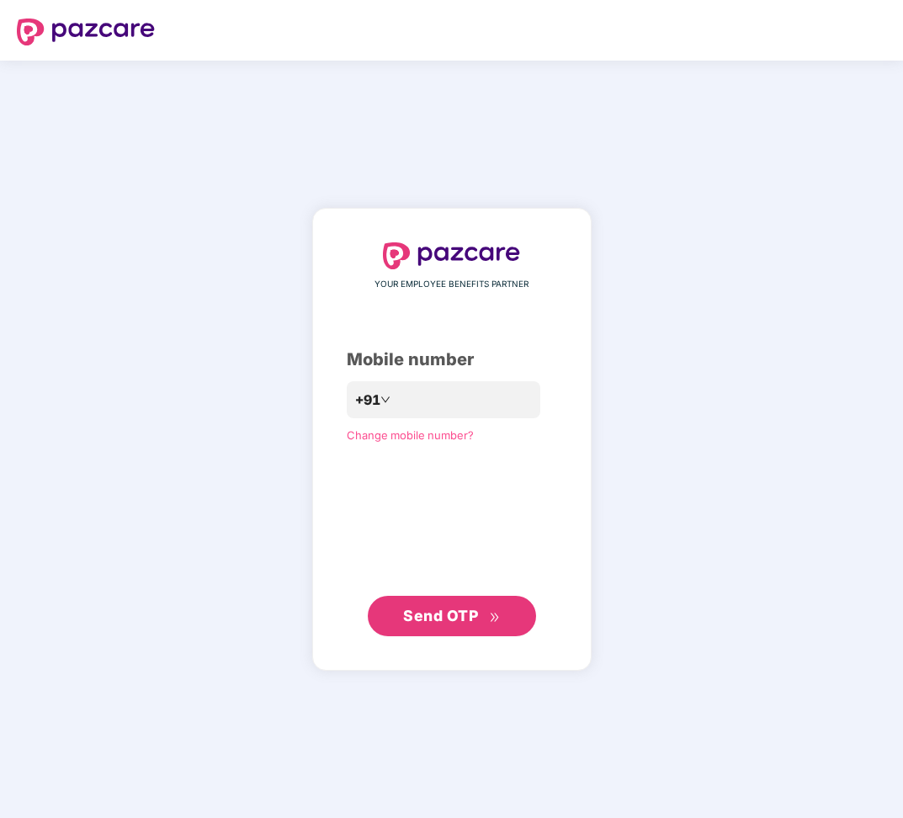  What do you see at coordinates (451, 284) in the screenshot?
I see `span: YOUR EMPLOYEE BENEFITS PARTNER` at bounding box center [451, 284].